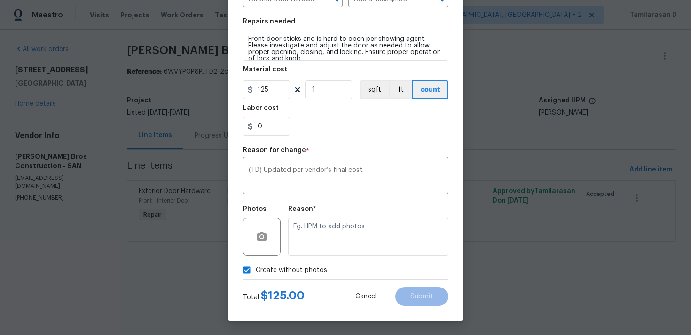 This screenshot has width=691, height=335. Describe the element at coordinates (261, 108) in the screenshot. I see `h5: Labor cost` at that location.